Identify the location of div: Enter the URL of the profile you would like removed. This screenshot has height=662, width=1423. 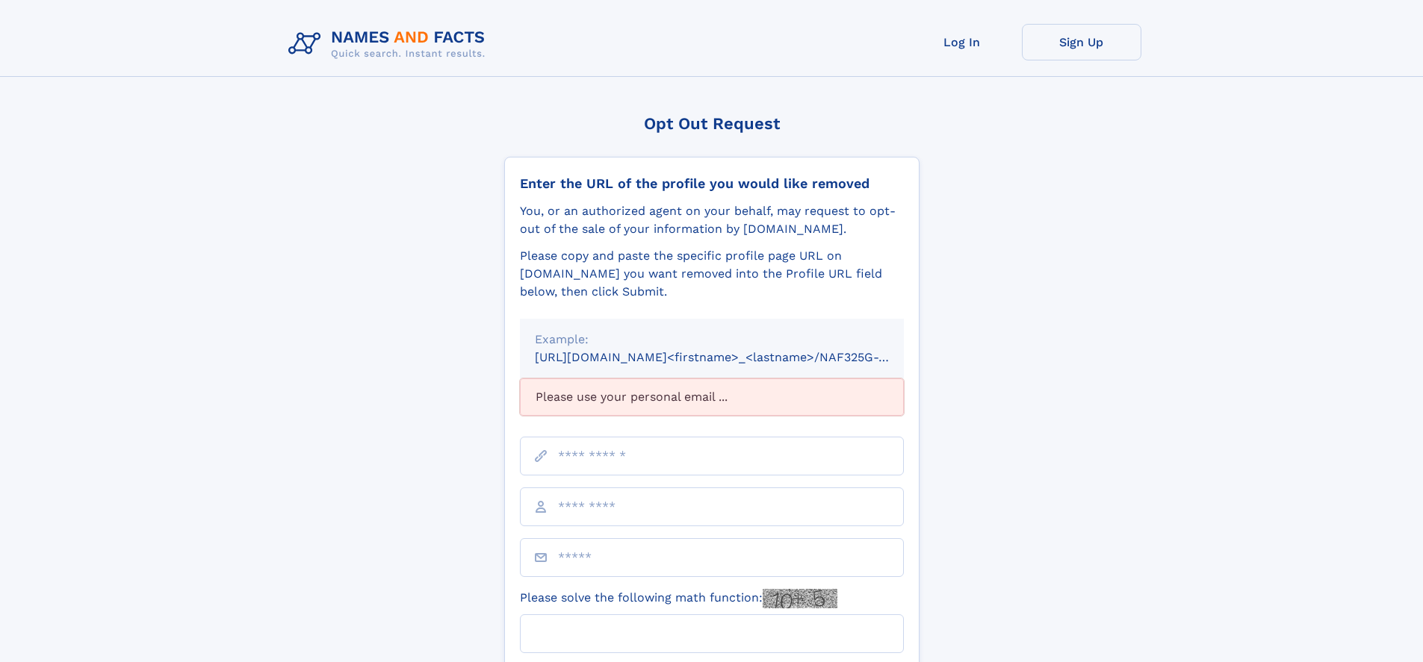
(712, 184).